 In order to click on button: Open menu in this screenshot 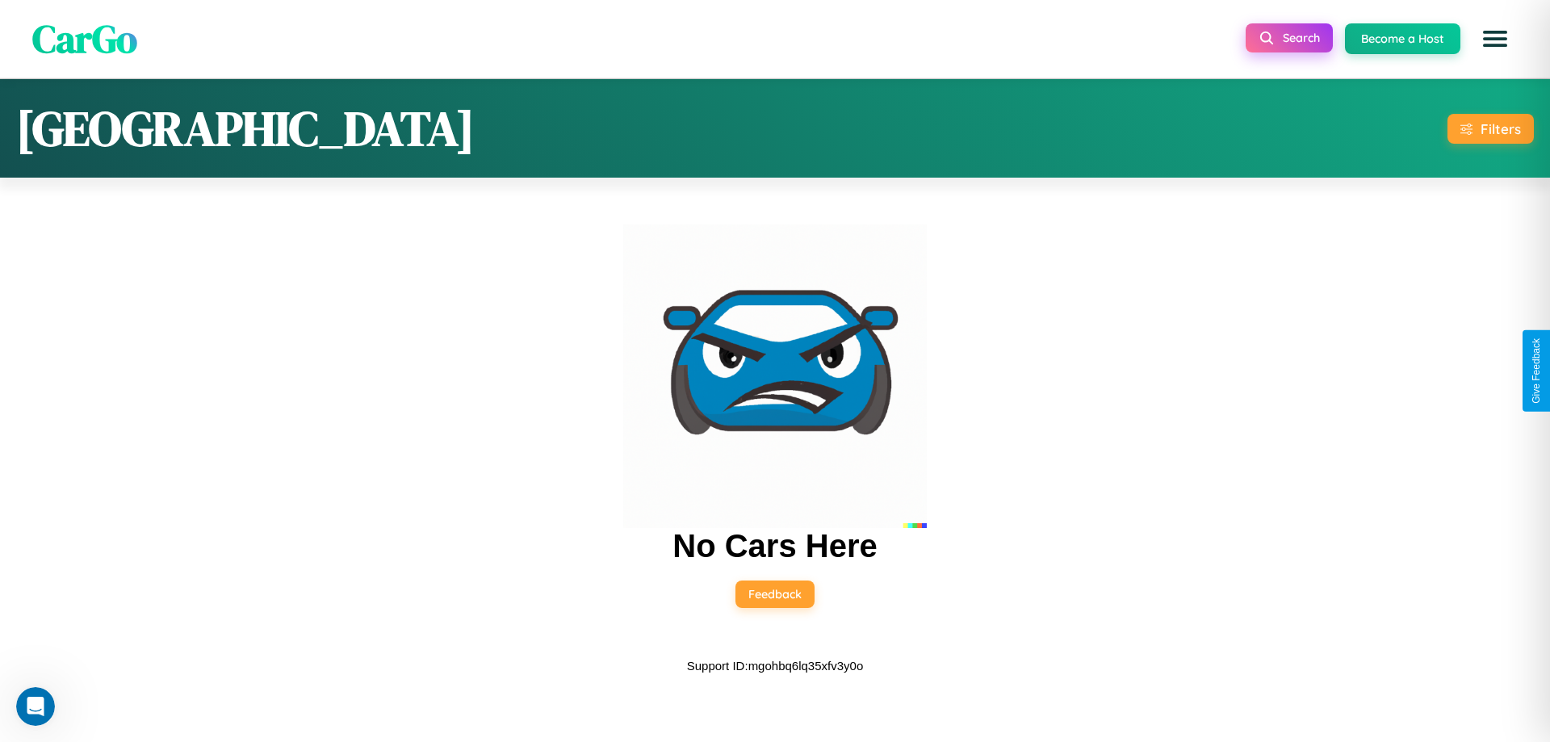, I will do `click(1495, 39)`.